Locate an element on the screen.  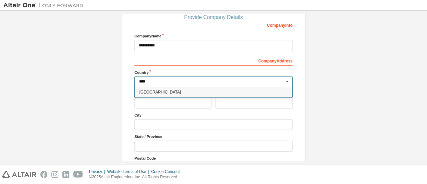
img: facebook.svg is located at coordinates (44, 174).